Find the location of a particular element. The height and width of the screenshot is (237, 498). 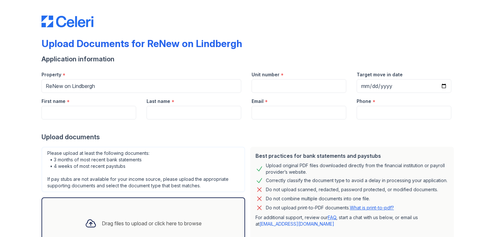

div: Upload original PDF files downloaded directly from the financial institution or payroll provider’... is located at coordinates (357, 169).